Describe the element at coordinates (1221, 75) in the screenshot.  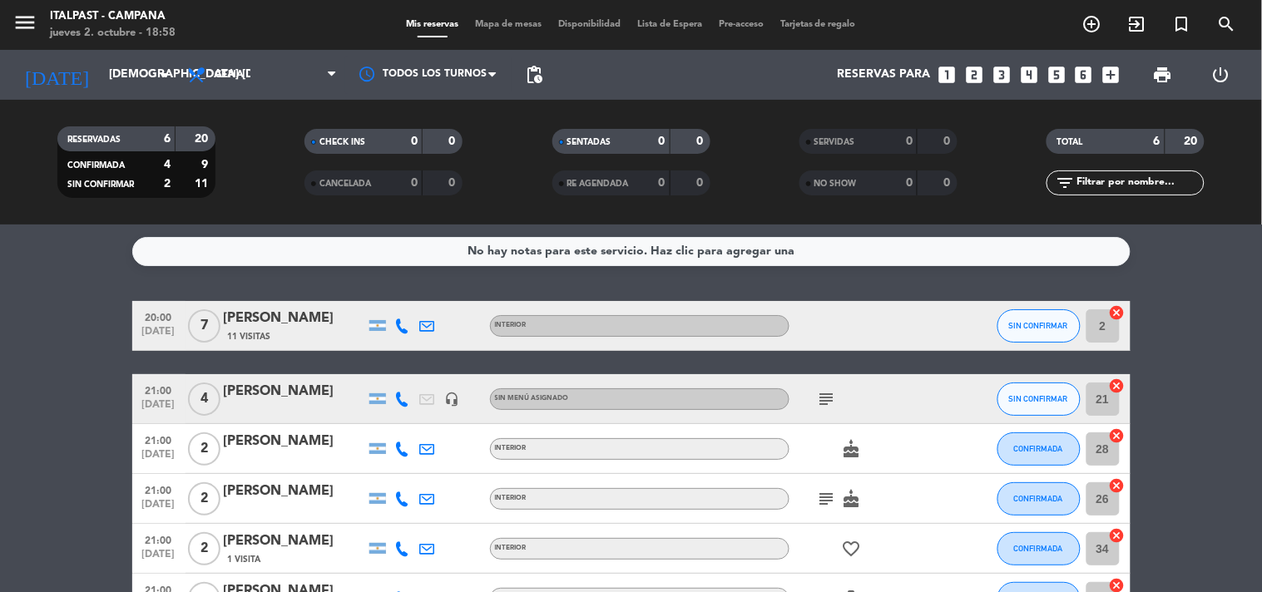
I see `i: power_settings_new` at that location.